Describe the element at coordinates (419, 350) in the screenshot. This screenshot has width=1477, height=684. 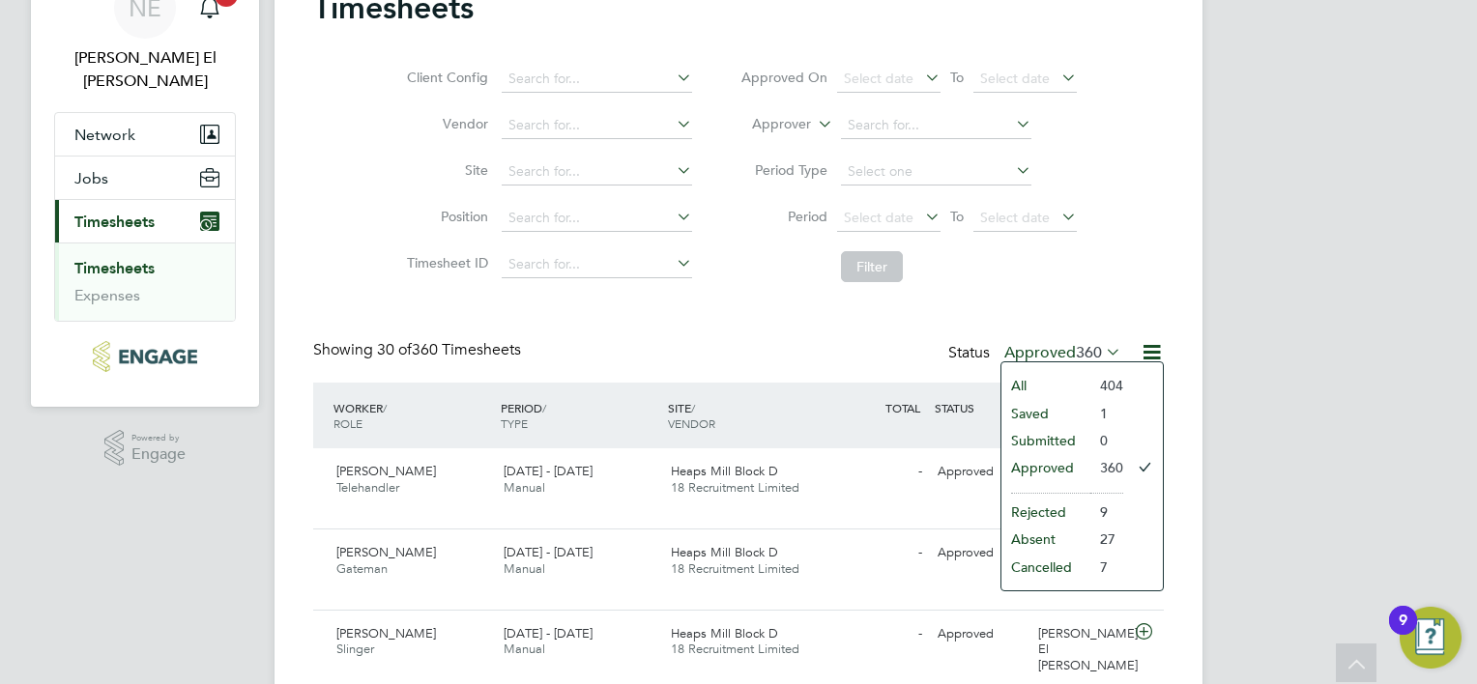
I see `div: Showing` at that location.